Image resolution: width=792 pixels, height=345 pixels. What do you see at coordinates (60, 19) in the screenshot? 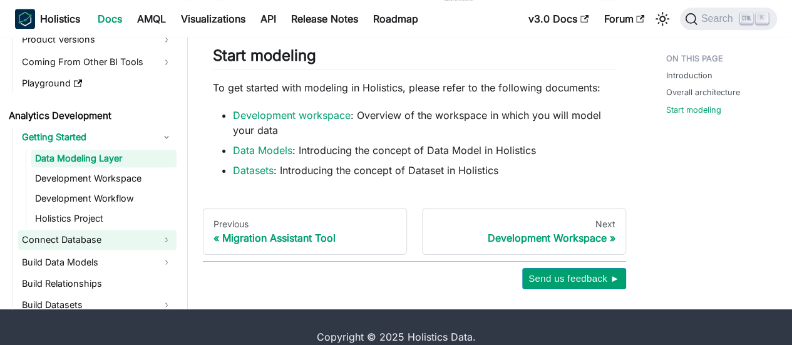
I see `b: Holistics` at bounding box center [60, 19].